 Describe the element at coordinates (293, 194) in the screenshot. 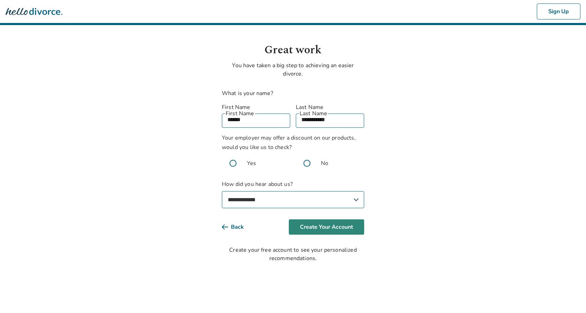

I see `label: How did you hear about us?` at that location.